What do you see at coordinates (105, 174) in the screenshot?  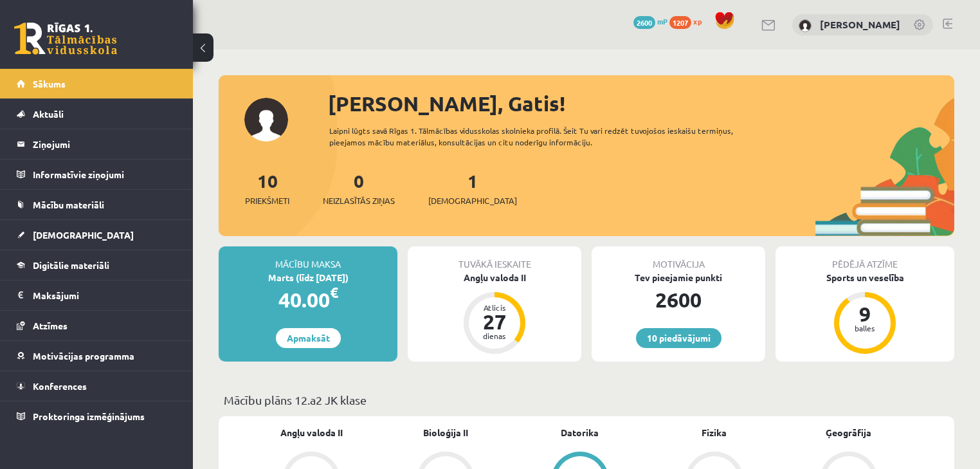 I see `legend: Informatīvie ziņojumi` at bounding box center [105, 174].